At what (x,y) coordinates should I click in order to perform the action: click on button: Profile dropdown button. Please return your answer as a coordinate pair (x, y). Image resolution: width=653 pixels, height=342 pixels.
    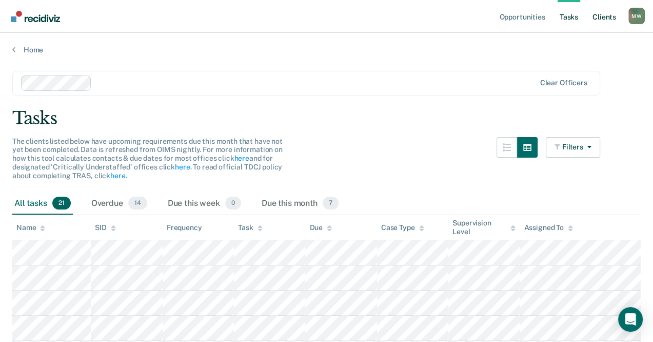
    Looking at the image, I should click on (636, 16).